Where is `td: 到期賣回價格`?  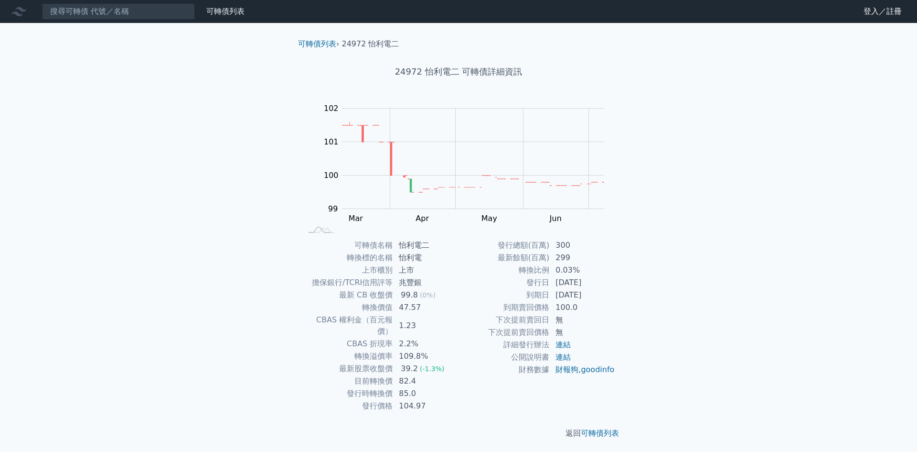 td: 到期賣回價格 is located at coordinates (504, 307).